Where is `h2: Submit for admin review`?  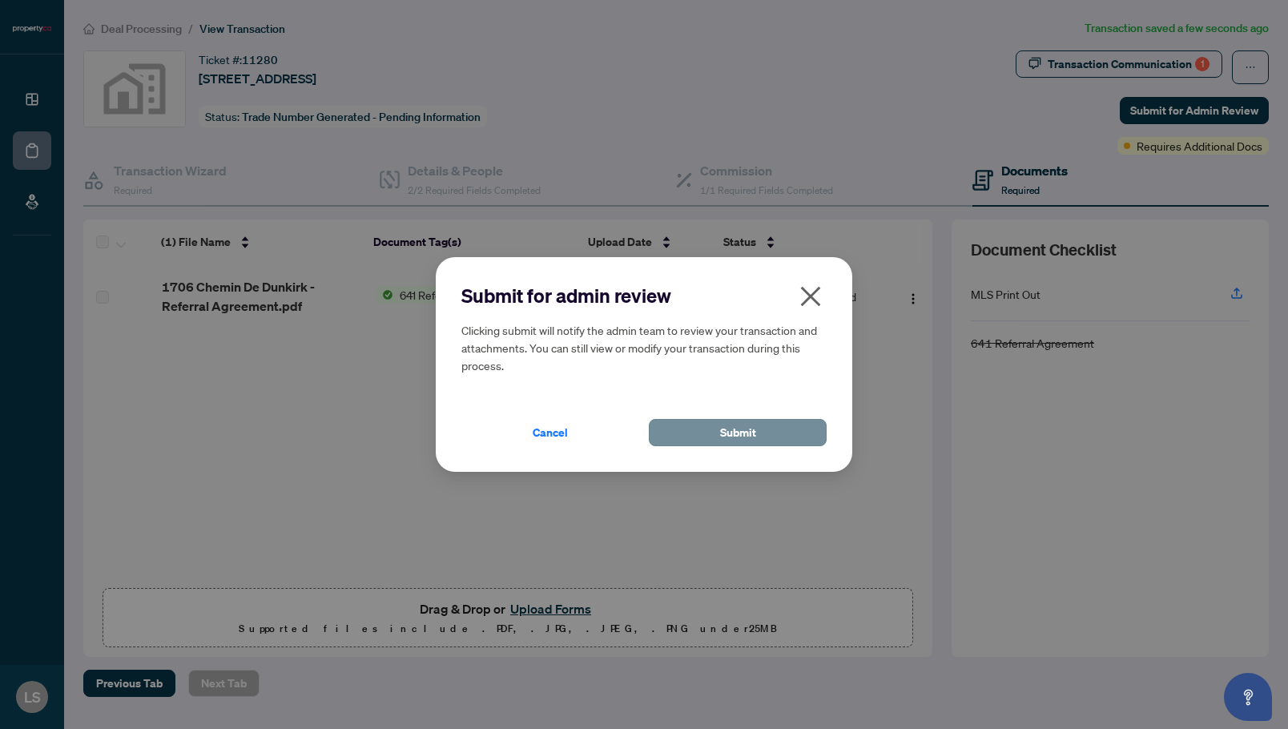 h2: Submit for admin review is located at coordinates (644, 296).